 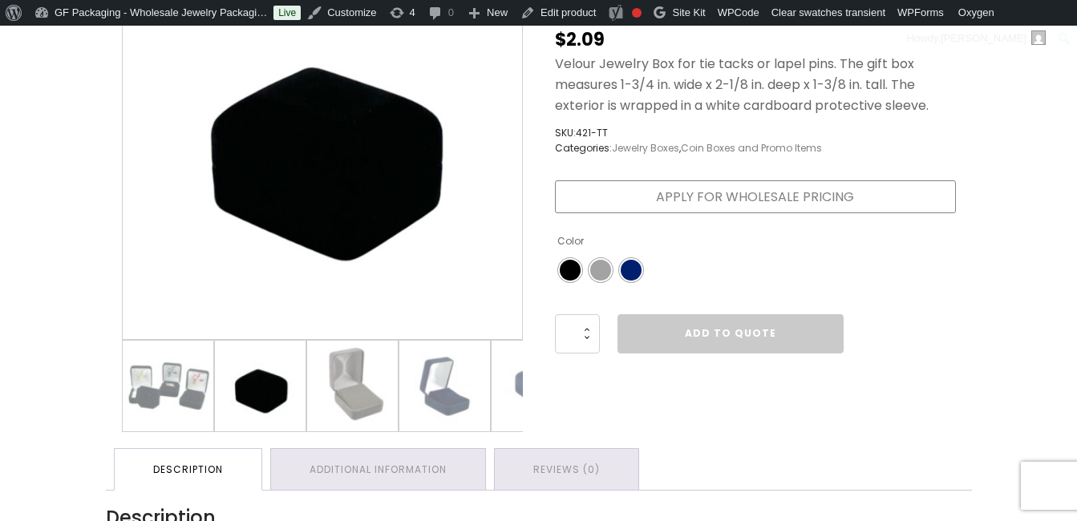 What do you see at coordinates (636, 13) in the screenshot?
I see `div: Focus keyphrase not set` at bounding box center [636, 13].